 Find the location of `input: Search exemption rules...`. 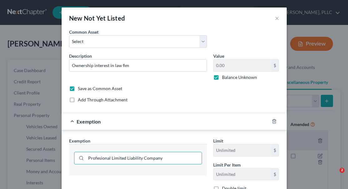

input: Search exemption rules... is located at coordinates (144, 158).